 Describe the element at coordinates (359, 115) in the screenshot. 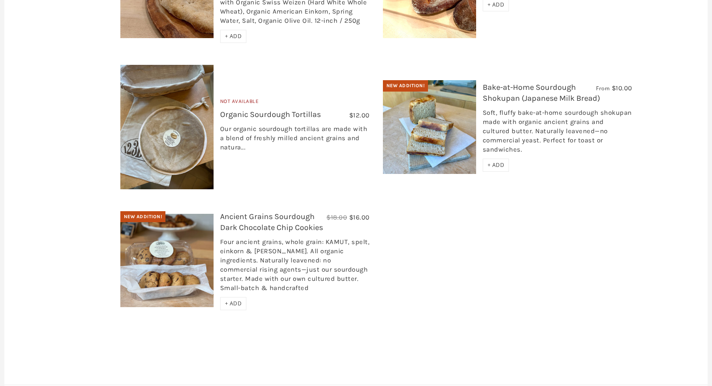

I see `span: $12.00` at that location.